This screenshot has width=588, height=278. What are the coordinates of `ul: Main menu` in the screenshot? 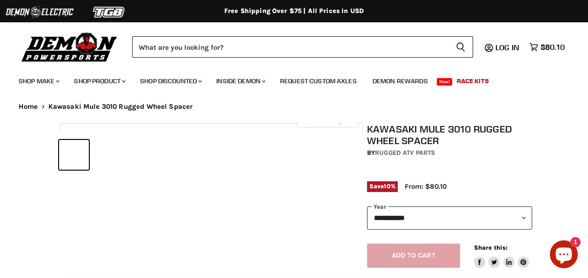 It's located at (287, 79).